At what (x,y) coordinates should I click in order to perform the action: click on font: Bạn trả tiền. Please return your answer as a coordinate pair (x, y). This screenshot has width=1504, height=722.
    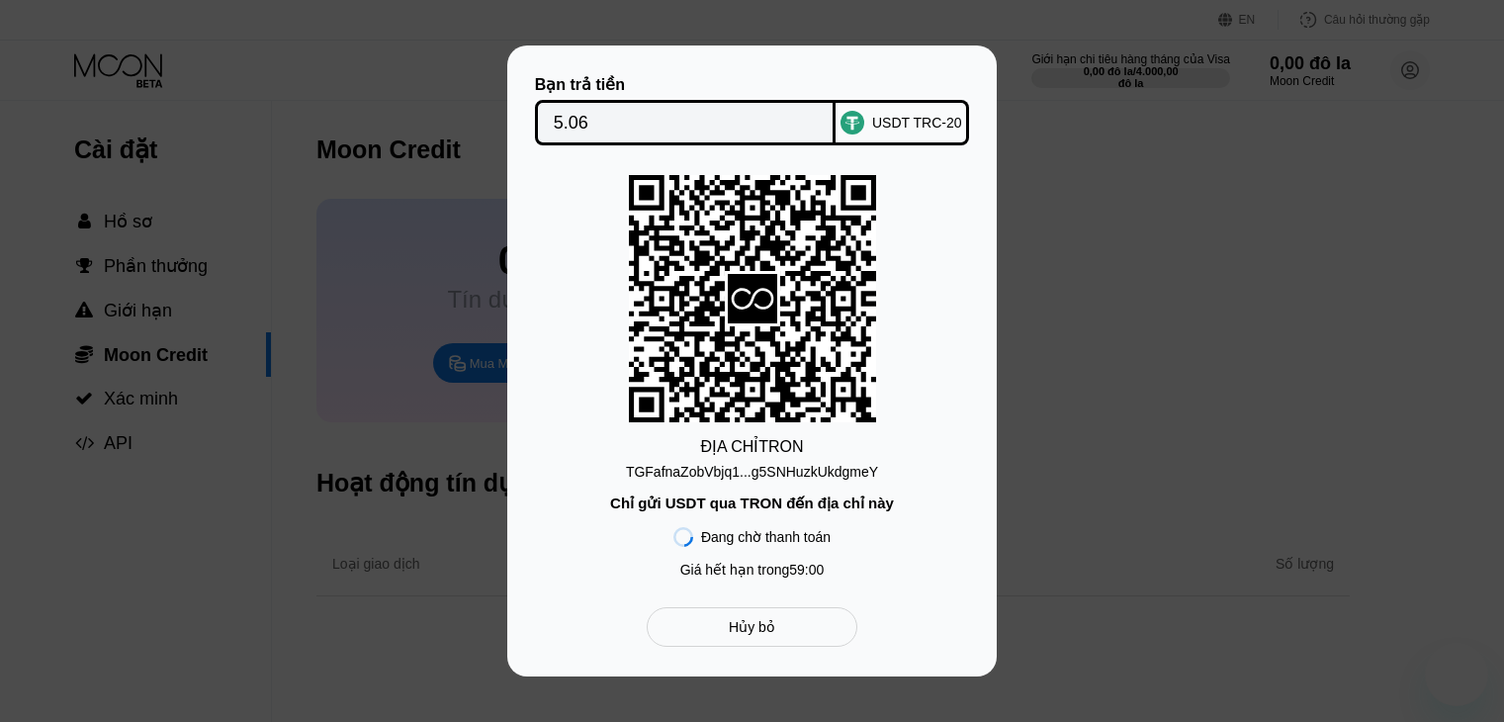
    Looking at the image, I should click on (580, 84).